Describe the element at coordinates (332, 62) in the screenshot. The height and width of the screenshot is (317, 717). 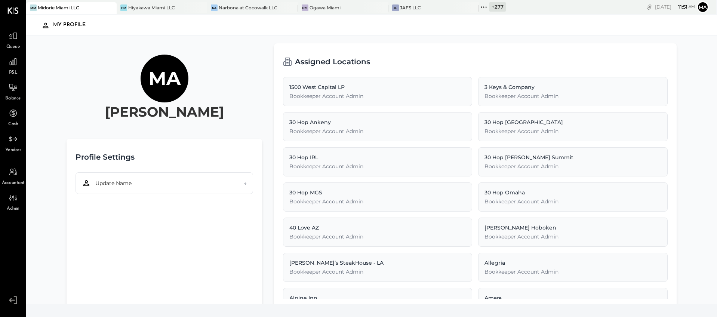
I see `h2: Assigned Locations` at that location.